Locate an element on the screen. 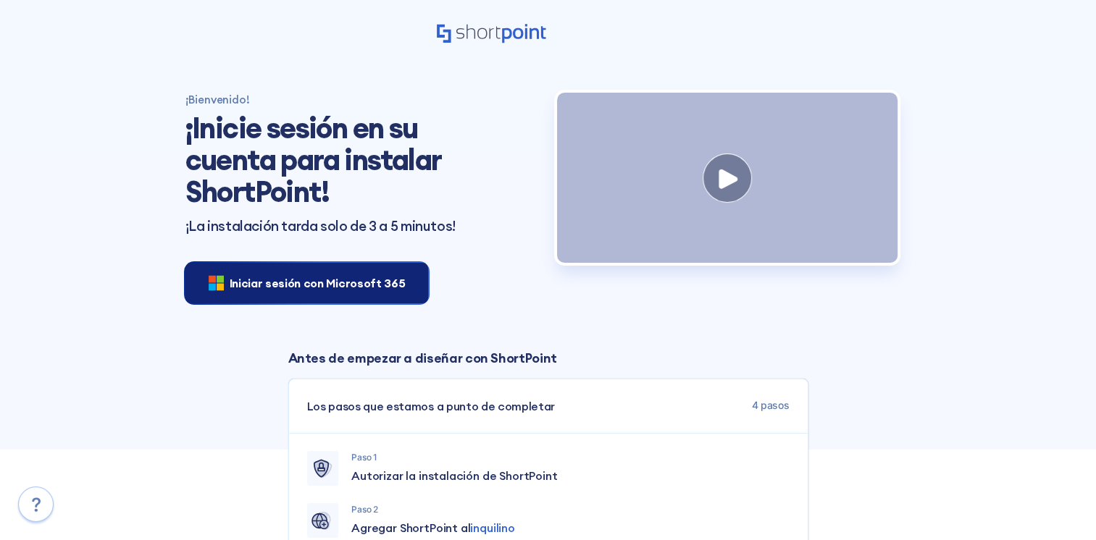 The width and height of the screenshot is (1096, 540). p: Paso 2 is located at coordinates (570, 510).